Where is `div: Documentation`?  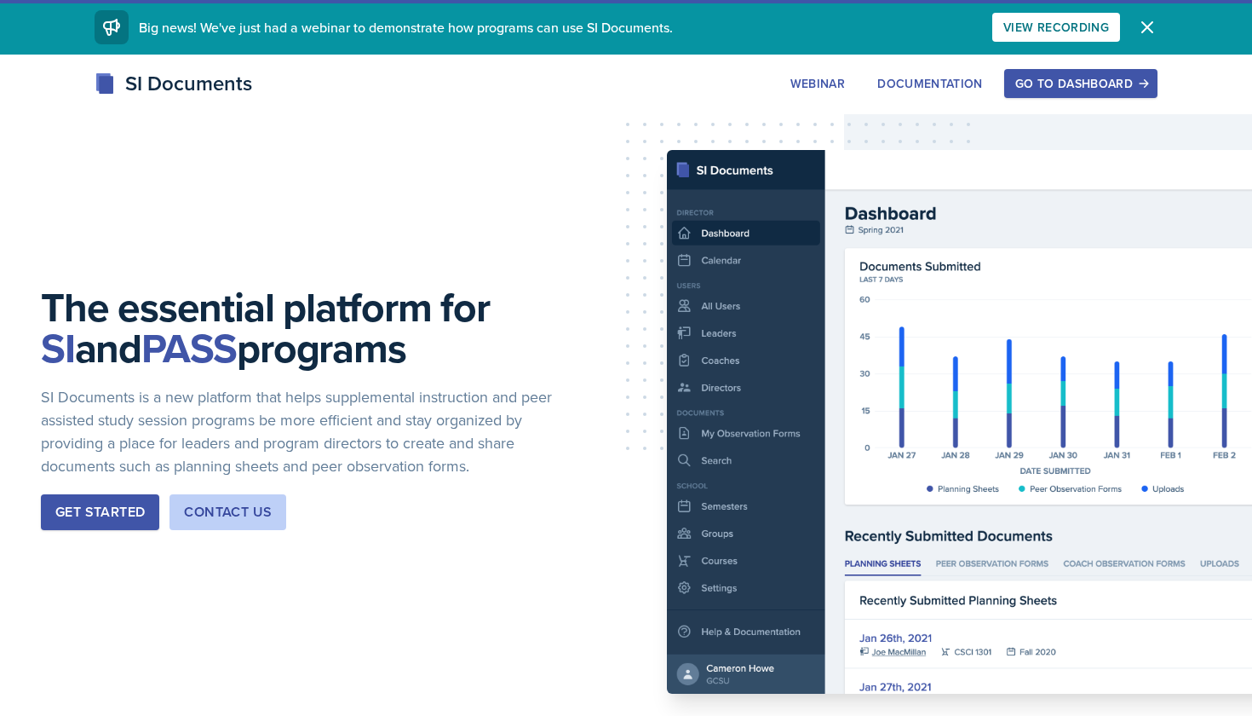
div: Documentation is located at coordinates (930, 83).